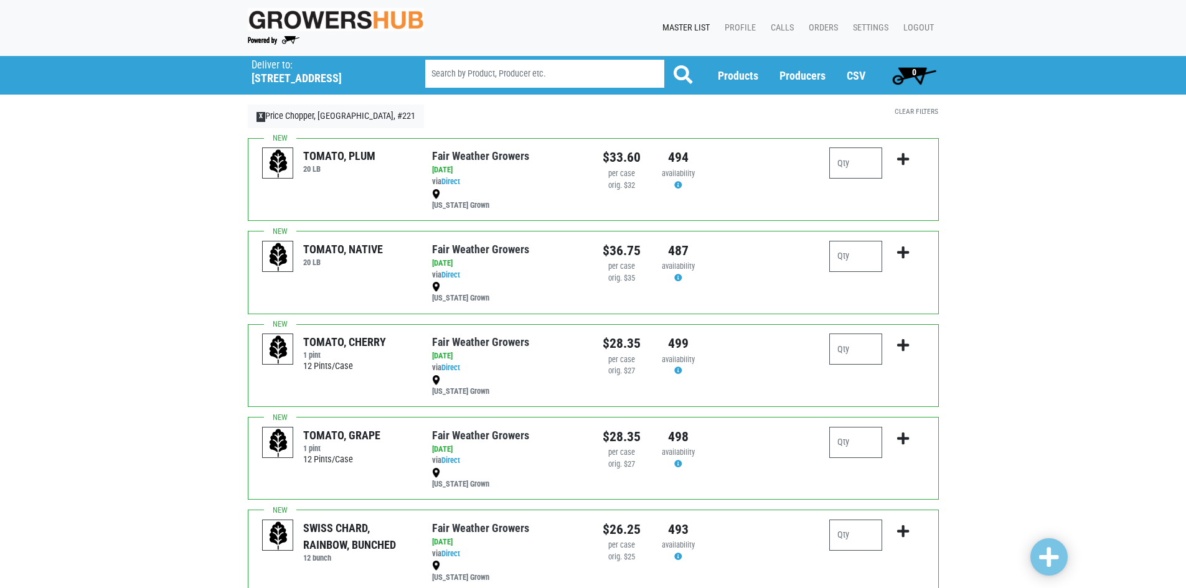 The width and height of the screenshot is (1186, 588). Describe the element at coordinates (738, 28) in the screenshot. I see `a: Profile` at that location.